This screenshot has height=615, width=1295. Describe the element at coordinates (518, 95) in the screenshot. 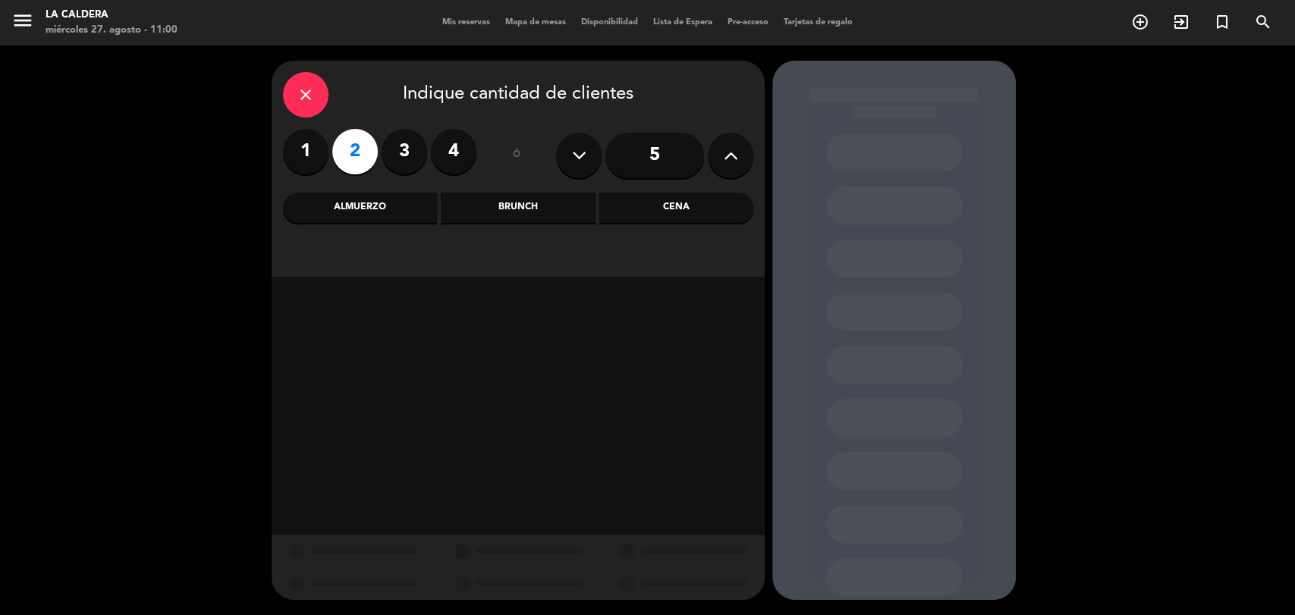

I see `div: Indique cantidad de clientes` at that location.